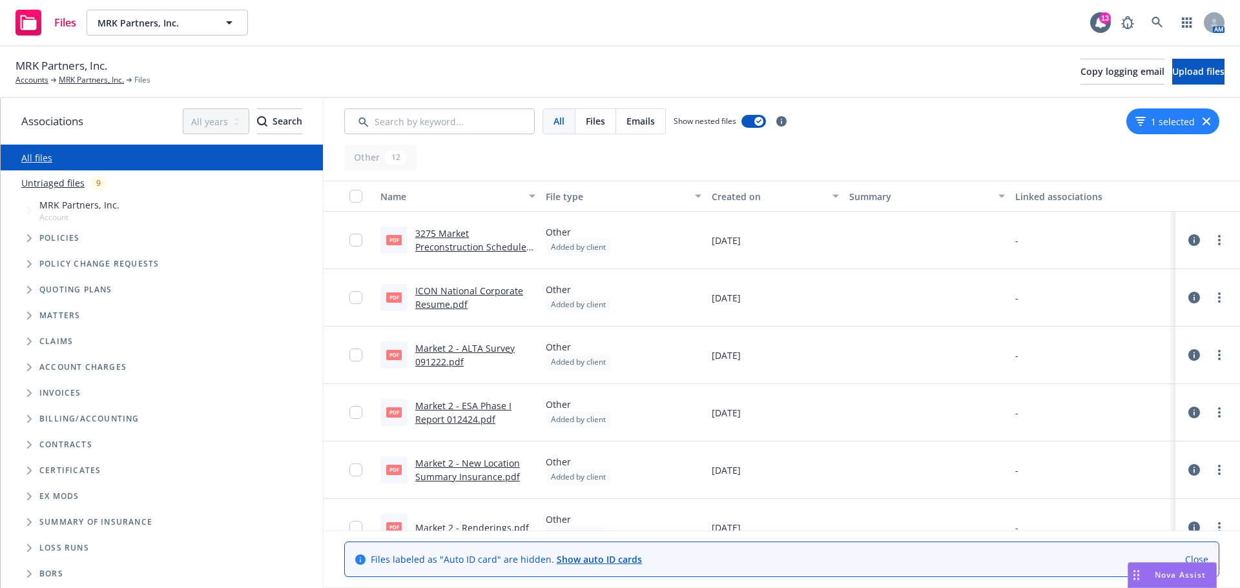 The height and width of the screenshot is (588, 1240). I want to click on button: Name, so click(458, 196).